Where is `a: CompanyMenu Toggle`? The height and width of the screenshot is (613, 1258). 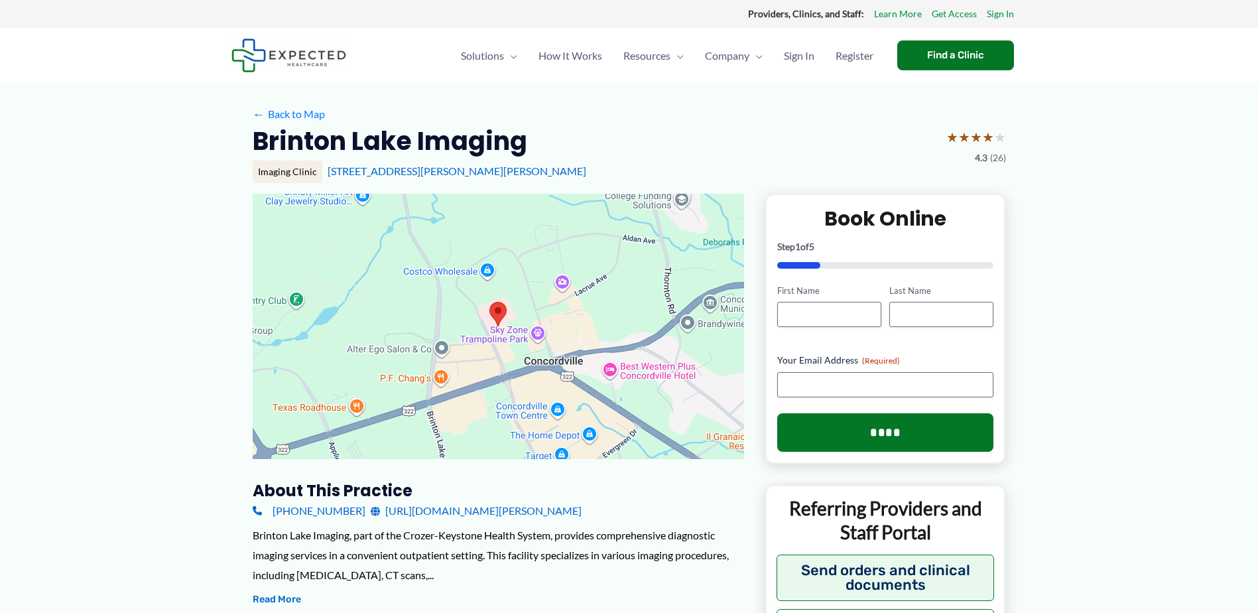 a: CompanyMenu Toggle is located at coordinates (734, 56).